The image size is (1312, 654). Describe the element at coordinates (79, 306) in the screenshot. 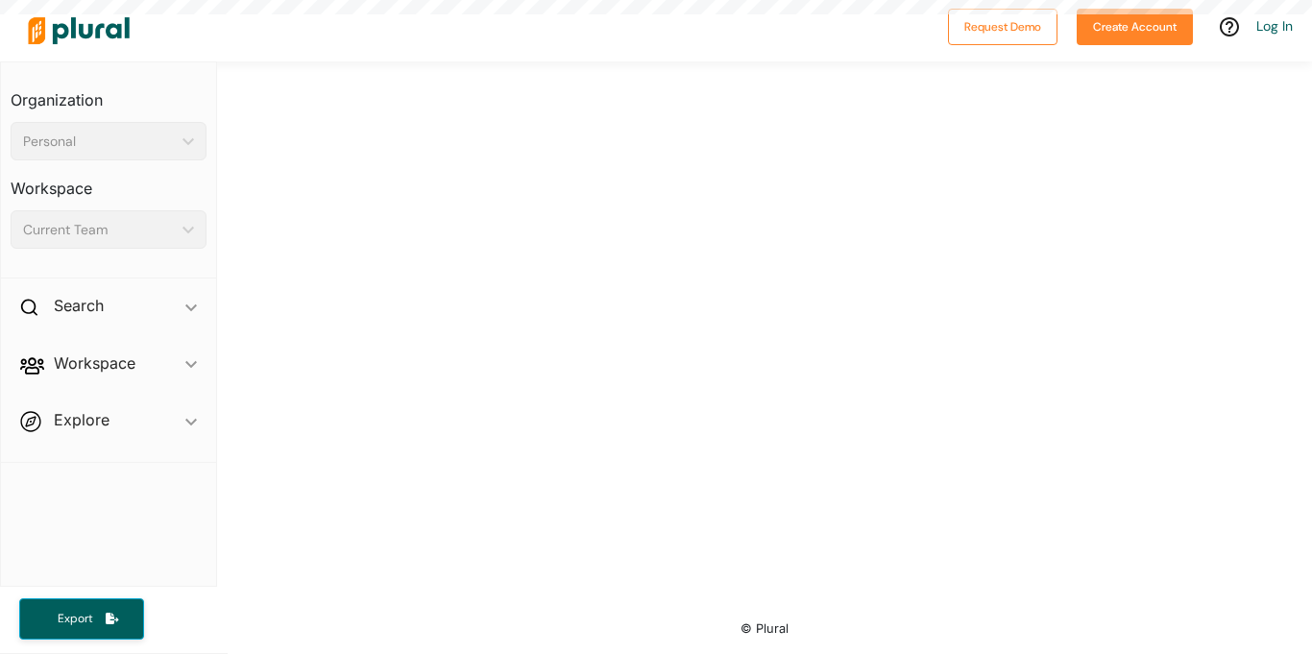

I see `h2: Search` at that location.